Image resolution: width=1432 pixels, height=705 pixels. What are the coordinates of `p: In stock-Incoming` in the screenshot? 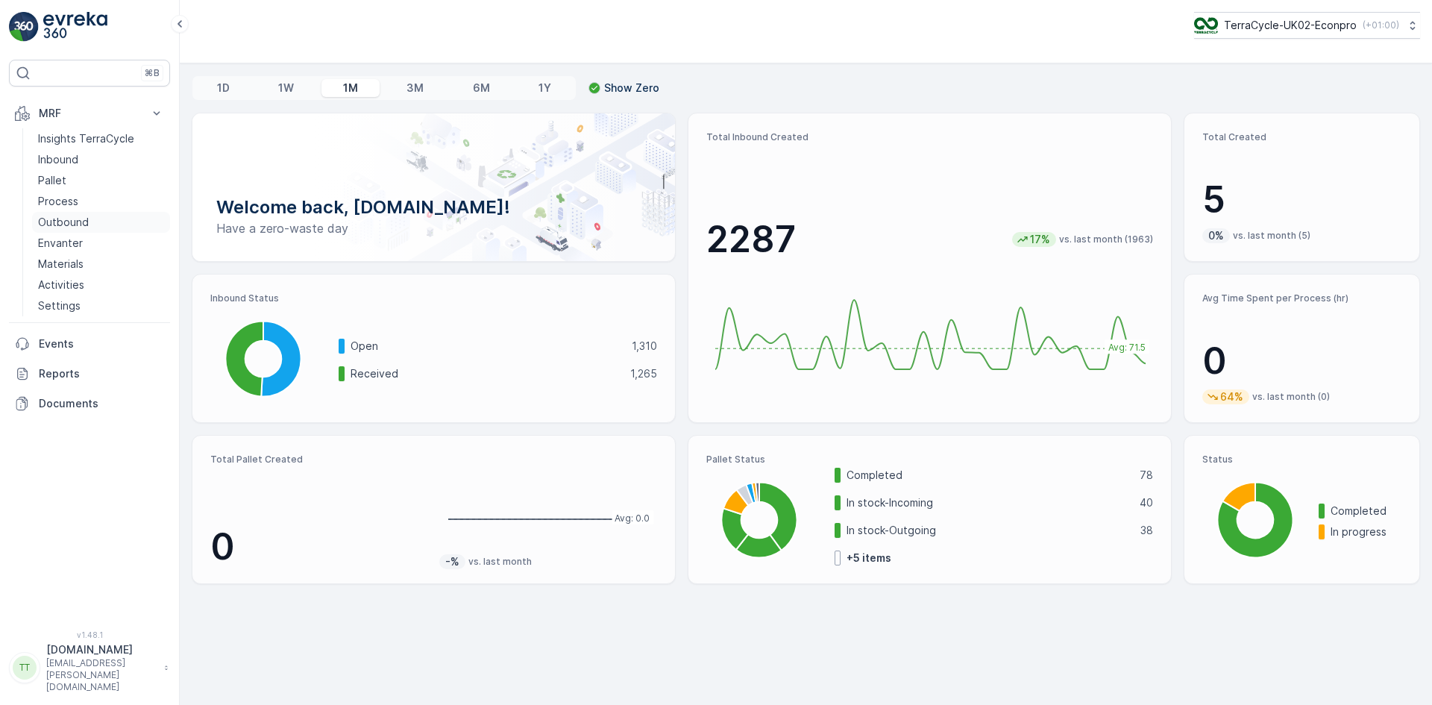 It's located at (988, 503).